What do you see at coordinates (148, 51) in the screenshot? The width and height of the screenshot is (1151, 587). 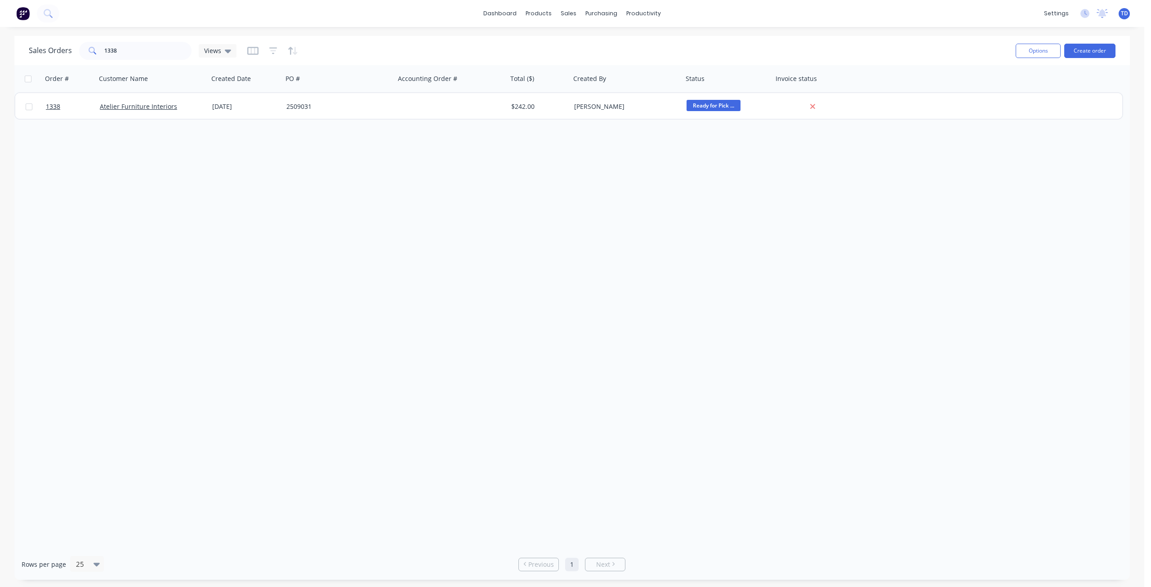 I see `input: Search...` at bounding box center [148, 51].